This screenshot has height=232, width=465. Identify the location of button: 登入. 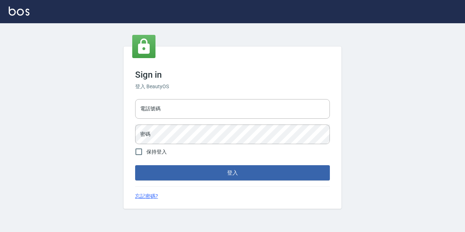
(233, 173).